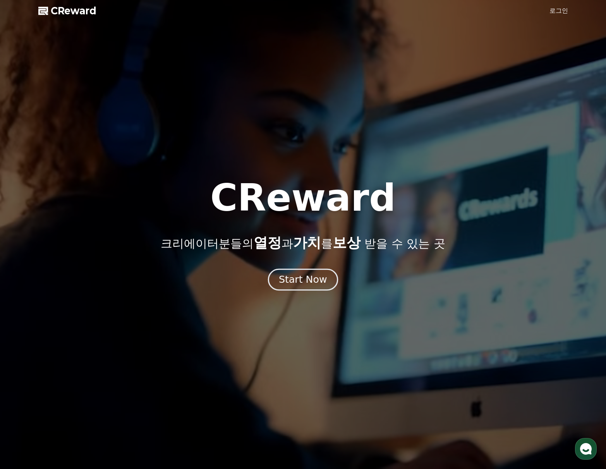  Describe the element at coordinates (74, 11) in the screenshot. I see `span: CReward` at that location.